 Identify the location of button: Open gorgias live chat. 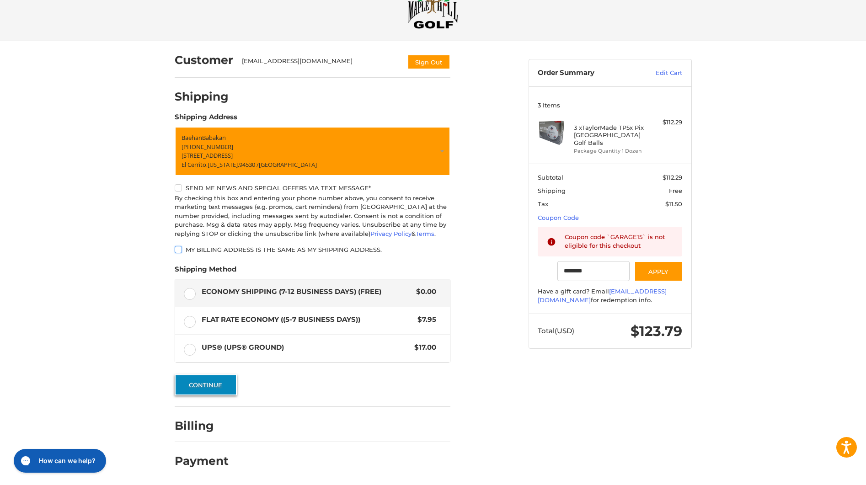
(51, 15).